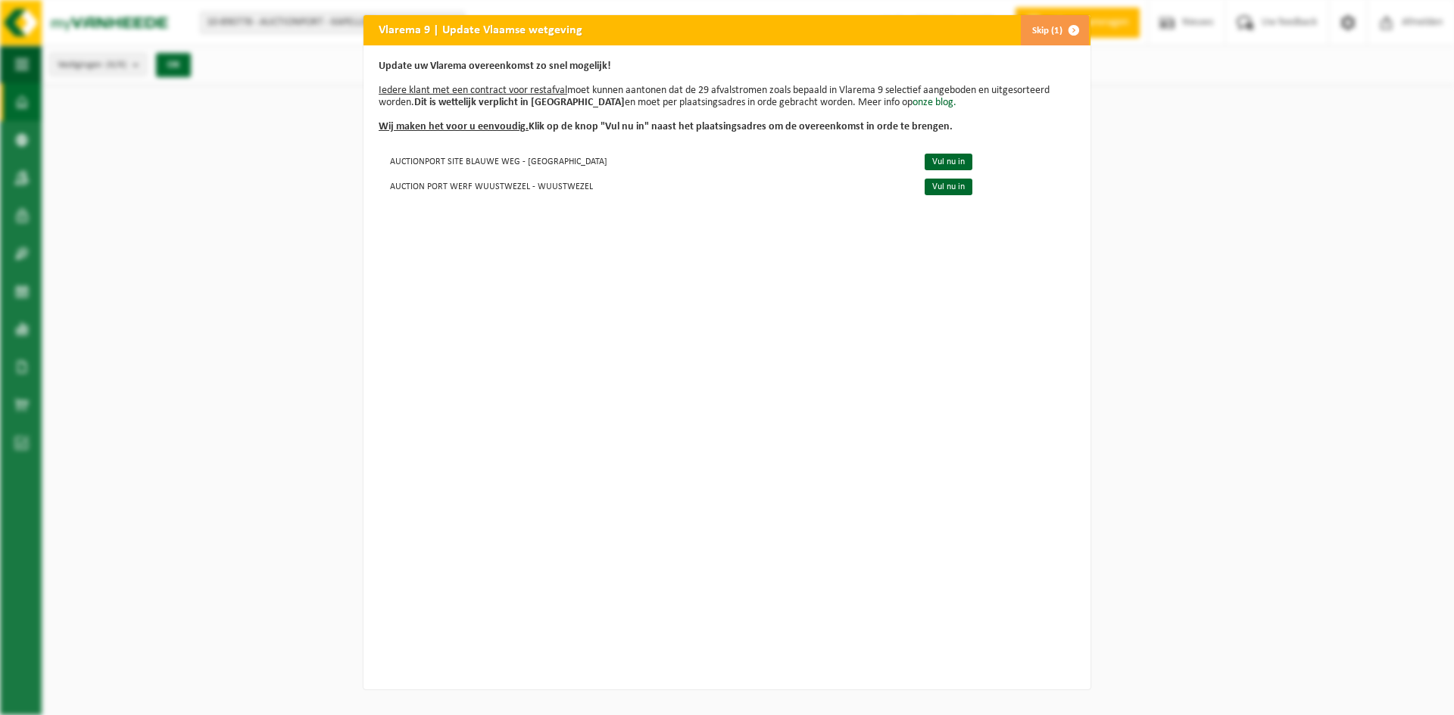 The height and width of the screenshot is (715, 1454). Describe the element at coordinates (1054, 30) in the screenshot. I see `button: Skip (1)` at that location.